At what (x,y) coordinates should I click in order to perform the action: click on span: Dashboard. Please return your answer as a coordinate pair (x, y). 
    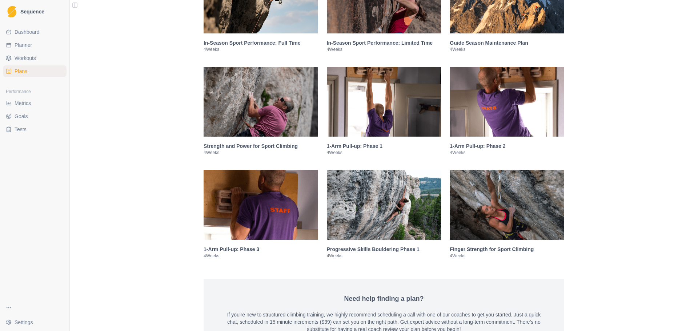
    Looking at the image, I should click on (27, 32).